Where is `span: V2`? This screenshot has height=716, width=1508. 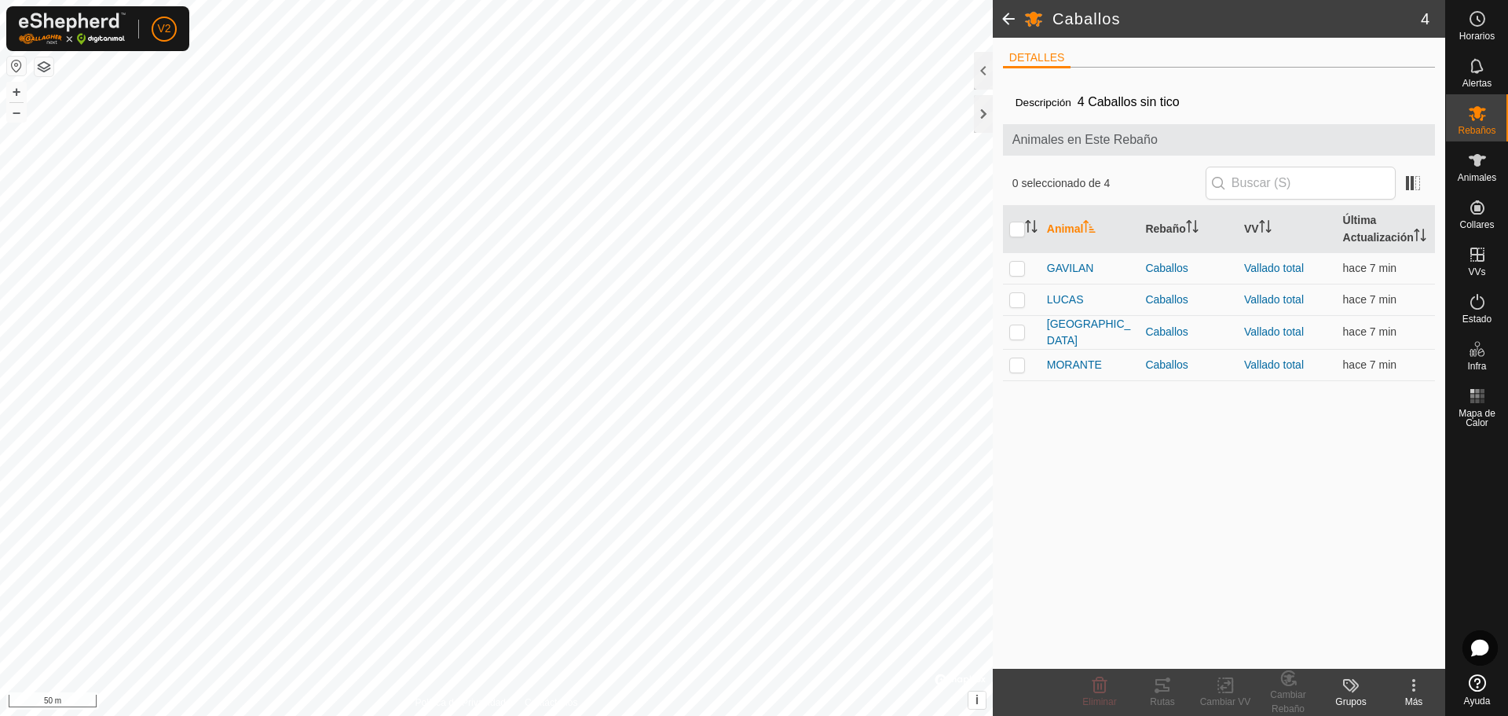 span: V2 is located at coordinates (163, 28).